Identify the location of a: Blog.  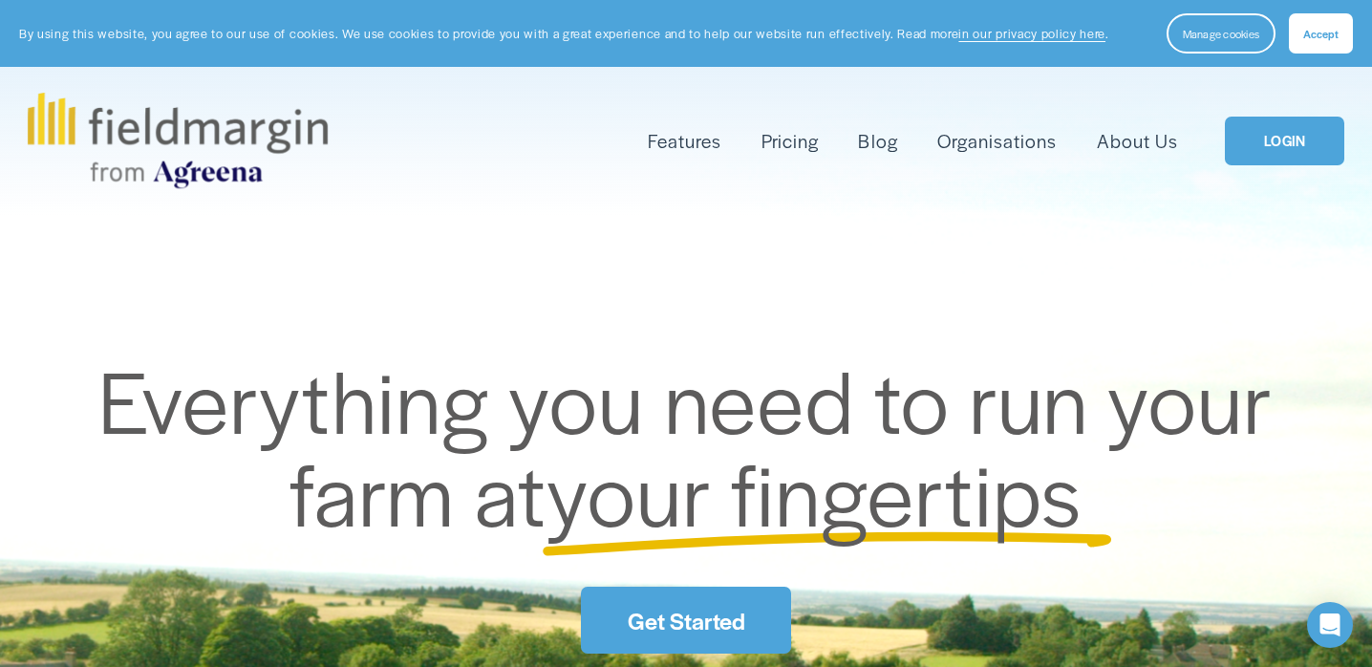
(877, 140).